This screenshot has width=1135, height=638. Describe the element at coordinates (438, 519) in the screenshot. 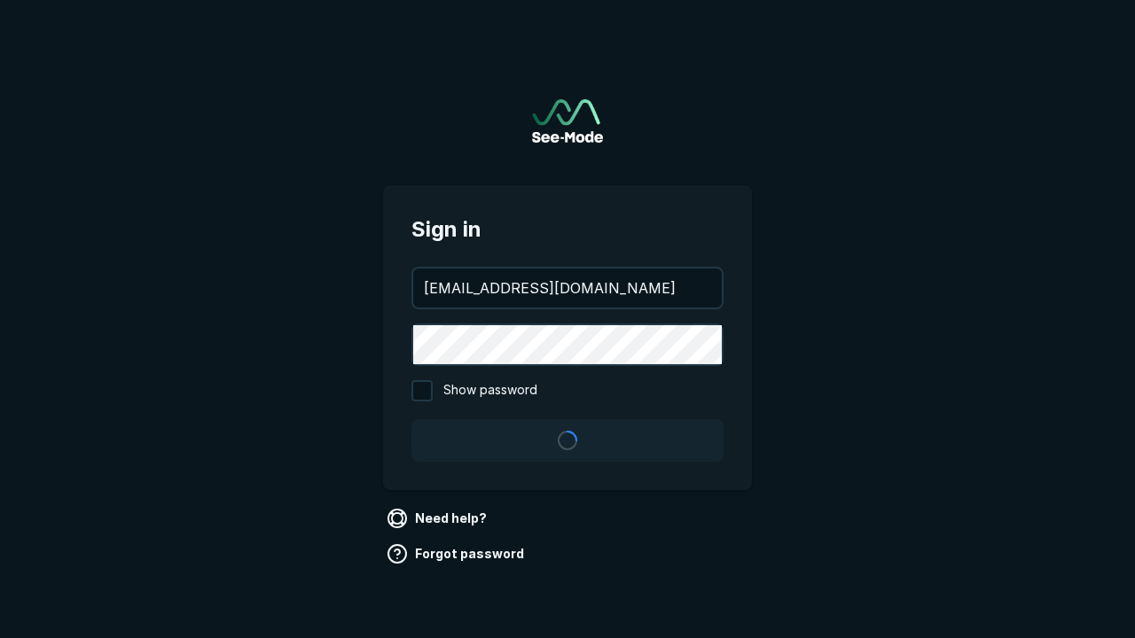

I see `a: Need help?` at that location.